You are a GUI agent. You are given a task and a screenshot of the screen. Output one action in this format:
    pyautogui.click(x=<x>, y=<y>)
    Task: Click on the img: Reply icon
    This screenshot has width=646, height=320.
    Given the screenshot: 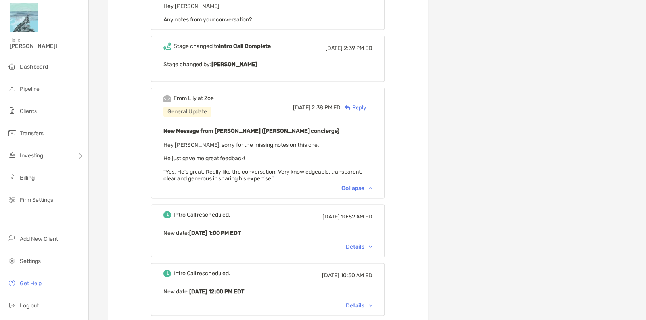 What is the action you would take?
    pyautogui.click(x=348, y=108)
    